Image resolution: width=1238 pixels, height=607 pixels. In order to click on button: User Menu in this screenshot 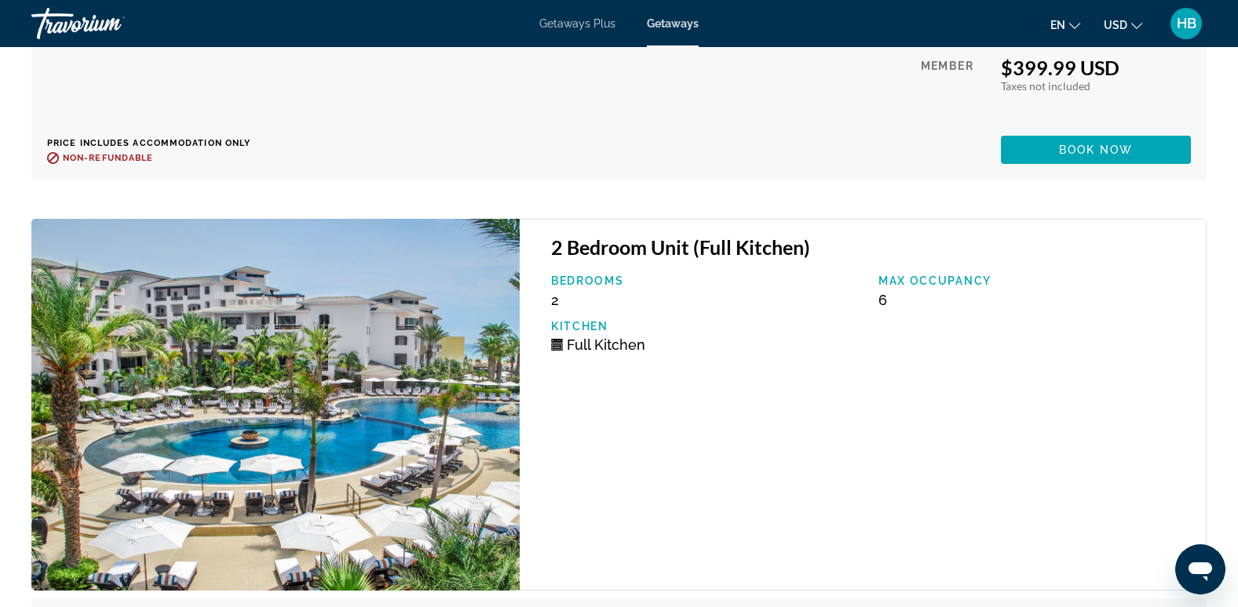, I will do `click(1186, 24)`.